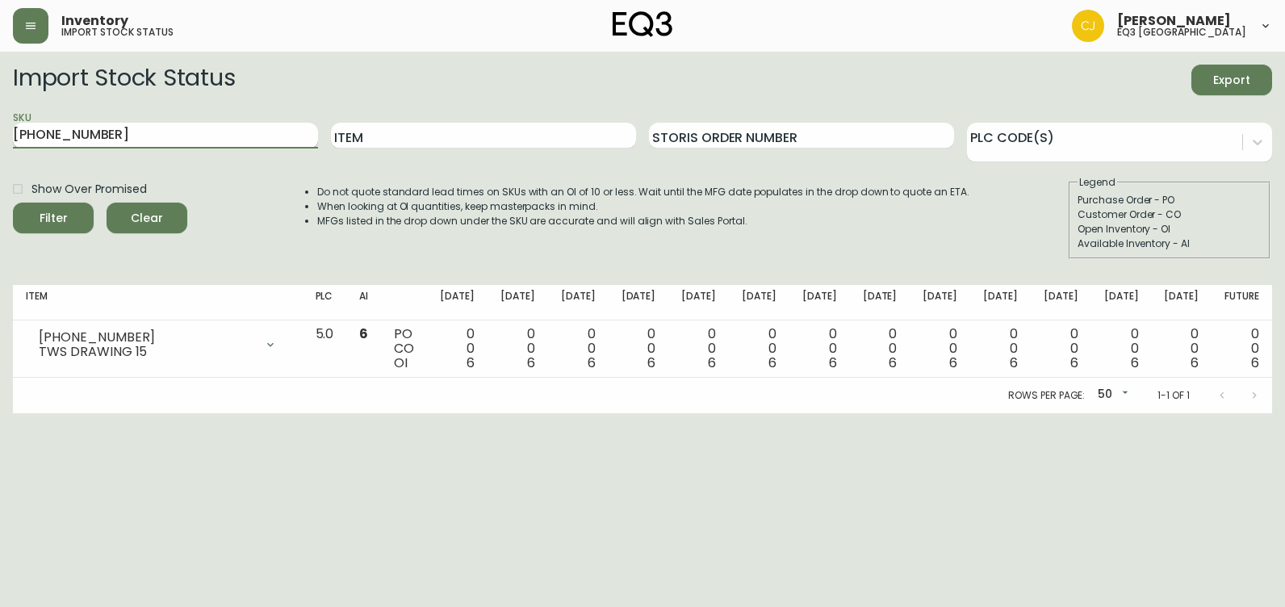  Describe the element at coordinates (1173, 395) in the screenshot. I see `p: 1-1 of 1` at that location.